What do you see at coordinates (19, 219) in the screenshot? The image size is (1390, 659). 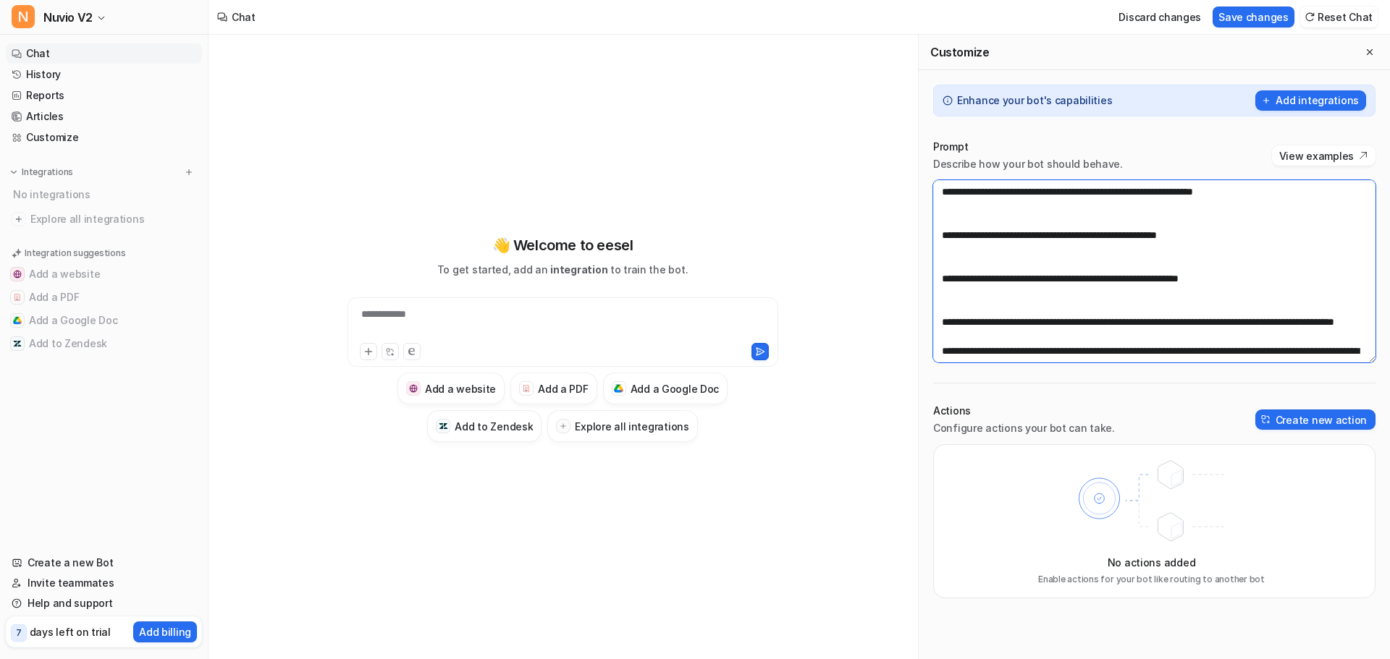 I see `img: explore all integrations` at bounding box center [19, 219].